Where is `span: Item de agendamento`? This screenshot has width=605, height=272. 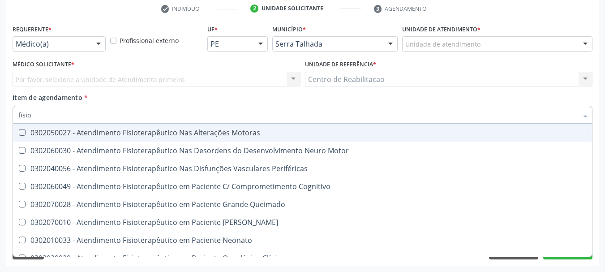 span: Item de agendamento is located at coordinates (47, 97).